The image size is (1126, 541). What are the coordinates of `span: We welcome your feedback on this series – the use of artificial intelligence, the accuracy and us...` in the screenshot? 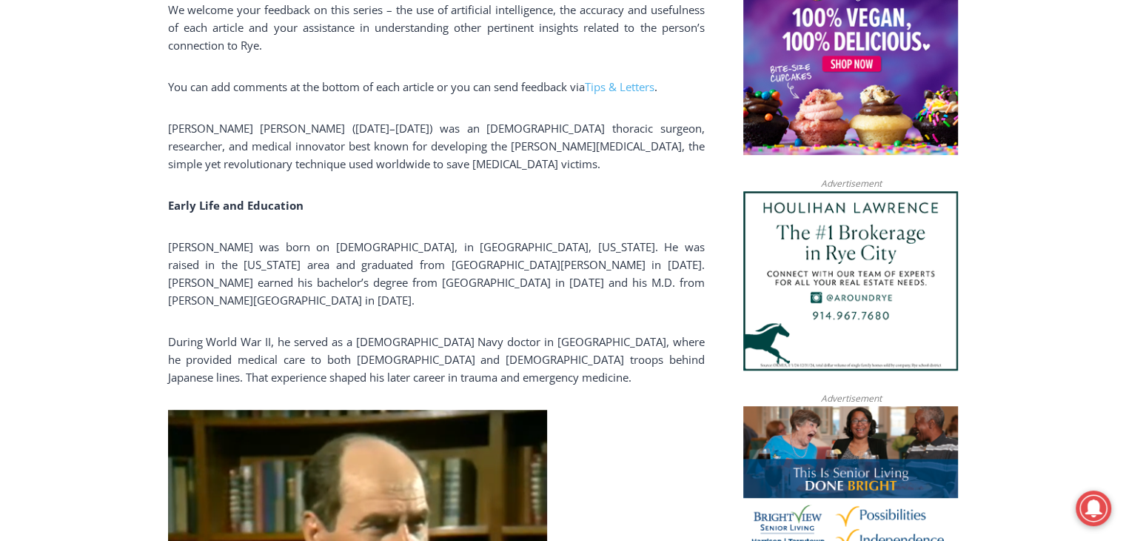 It's located at (436, 27).